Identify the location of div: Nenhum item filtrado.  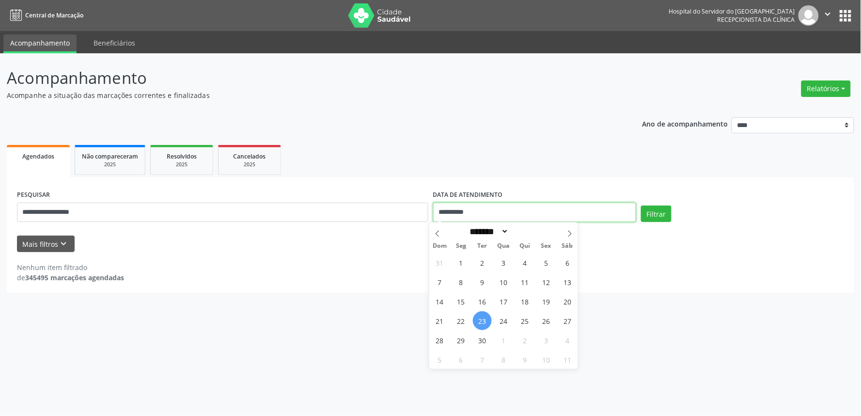
(70, 267).